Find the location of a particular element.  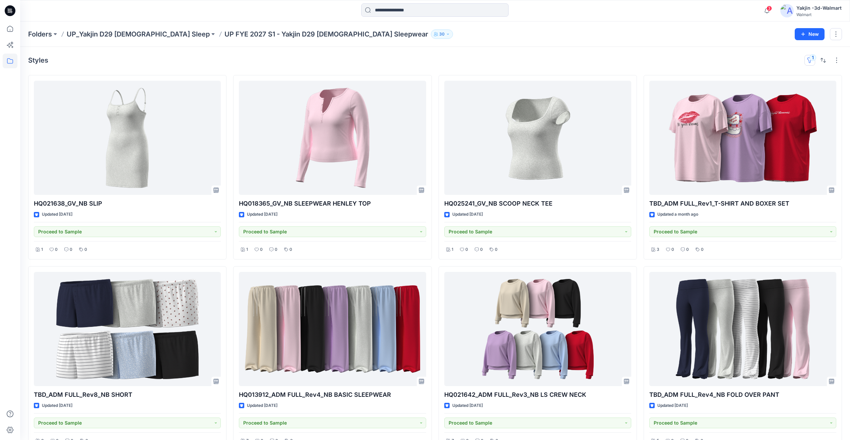

a: TBD_ADM FULL_Rev1_T-SHIRT AND BOXER SET is located at coordinates (743, 138).